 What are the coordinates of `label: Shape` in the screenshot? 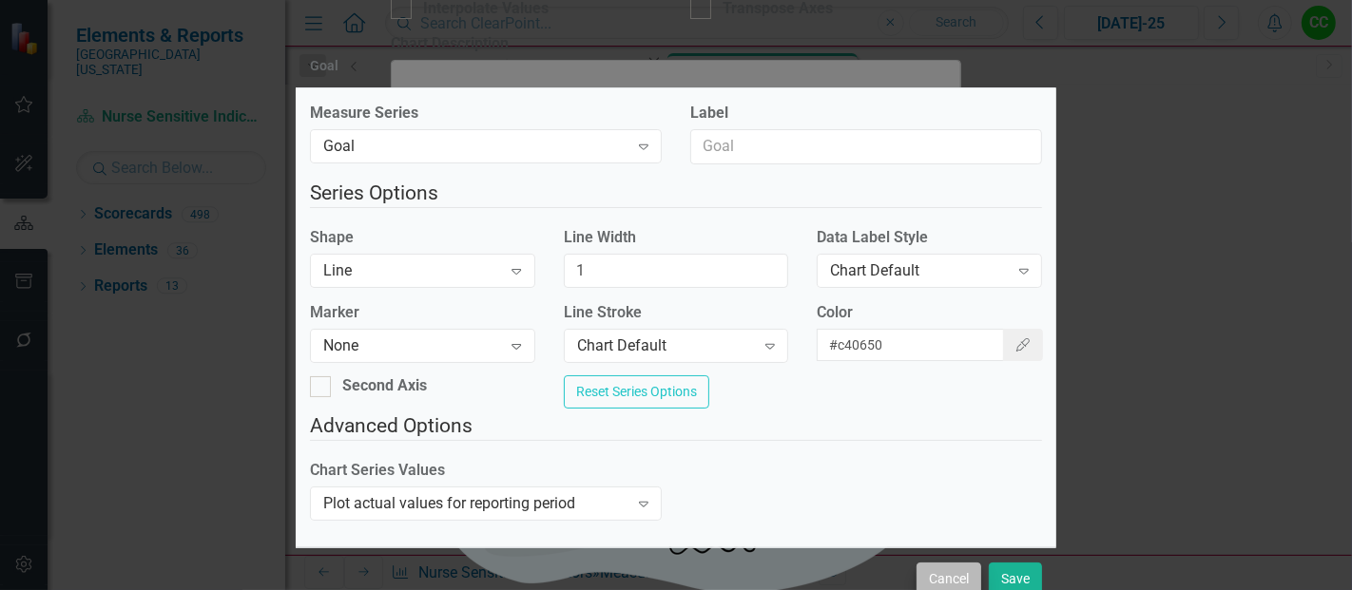 It's located at (422, 238).